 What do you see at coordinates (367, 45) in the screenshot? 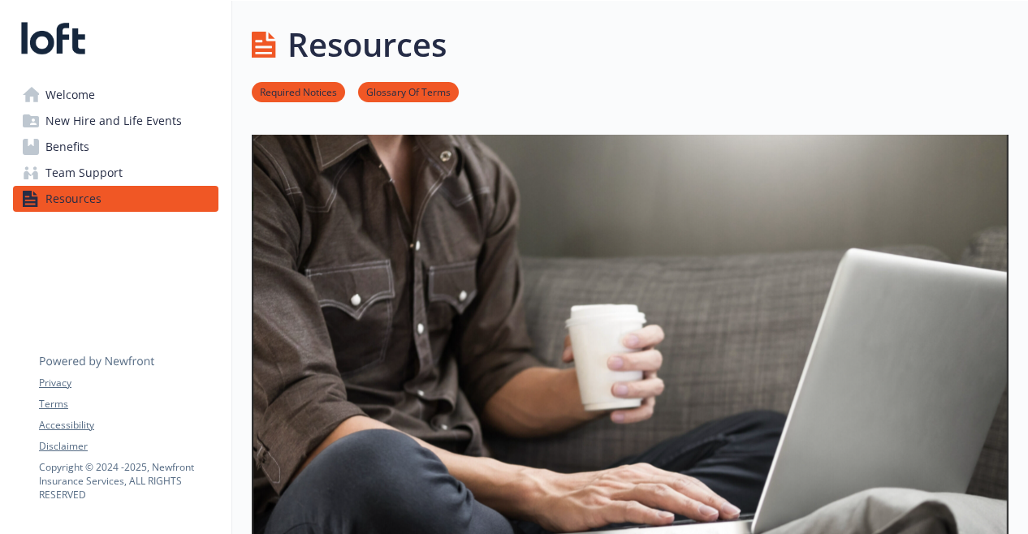
I see `h1: Resources` at bounding box center [367, 45].